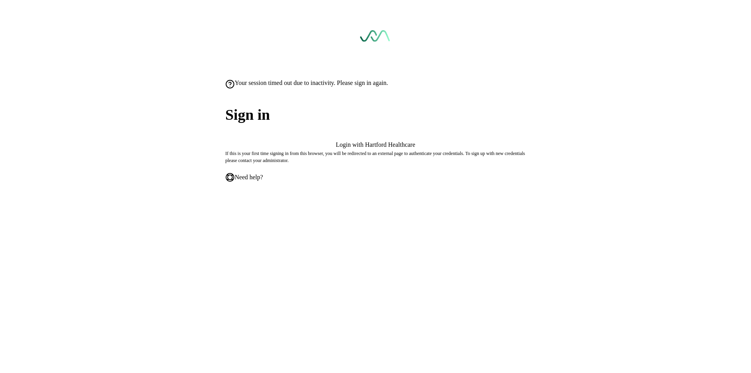  I want to click on button: Login with Hartford Healthcare, so click(376, 145).